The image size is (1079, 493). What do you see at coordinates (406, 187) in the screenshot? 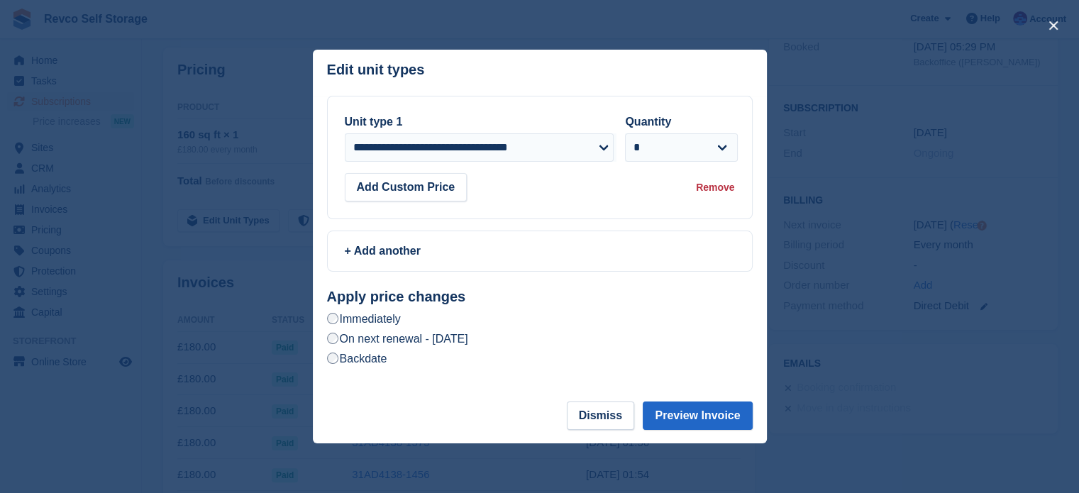
I see `button: Add Custom Price` at bounding box center [406, 187].